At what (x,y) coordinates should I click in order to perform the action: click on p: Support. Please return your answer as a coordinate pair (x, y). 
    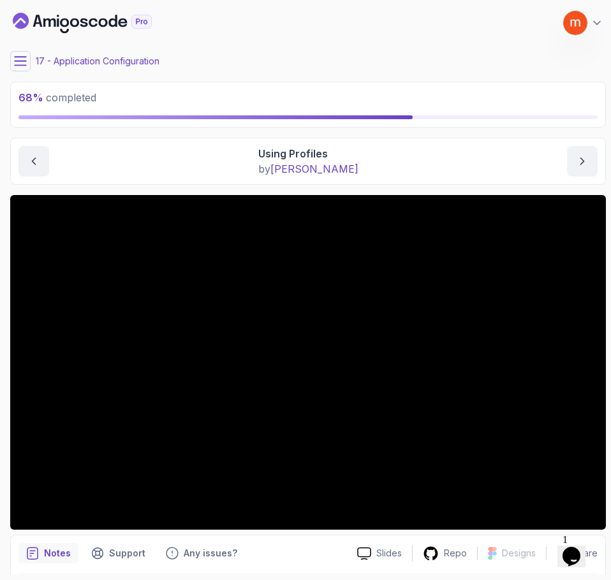
    Looking at the image, I should click on (127, 554).